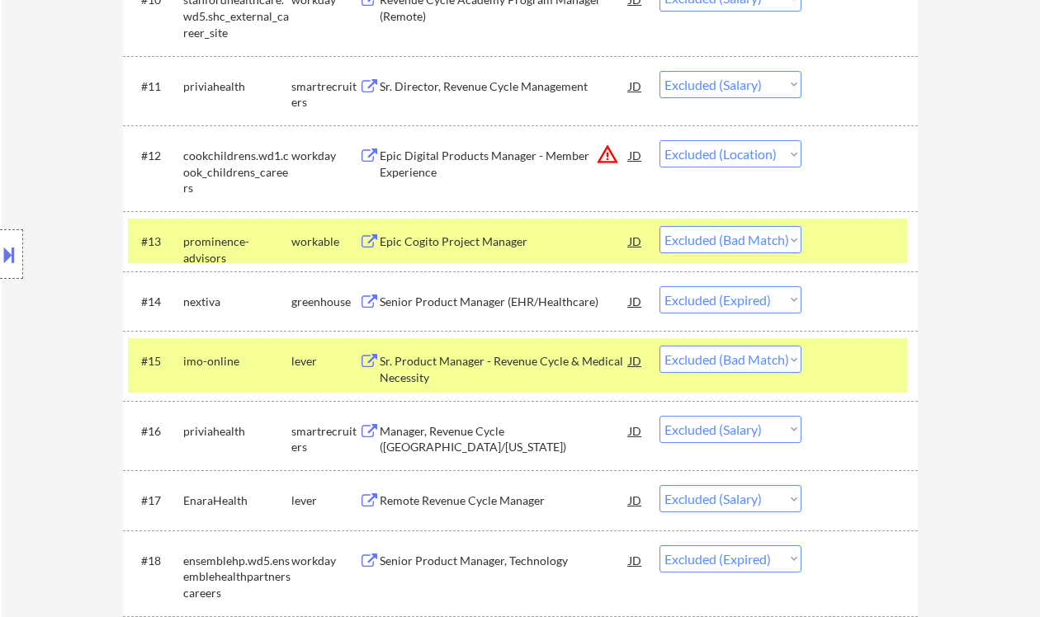 The image size is (1040, 617). What do you see at coordinates (504, 87) in the screenshot?
I see `div: Sr. Director, Revenue Cycle Management` at bounding box center [504, 87].